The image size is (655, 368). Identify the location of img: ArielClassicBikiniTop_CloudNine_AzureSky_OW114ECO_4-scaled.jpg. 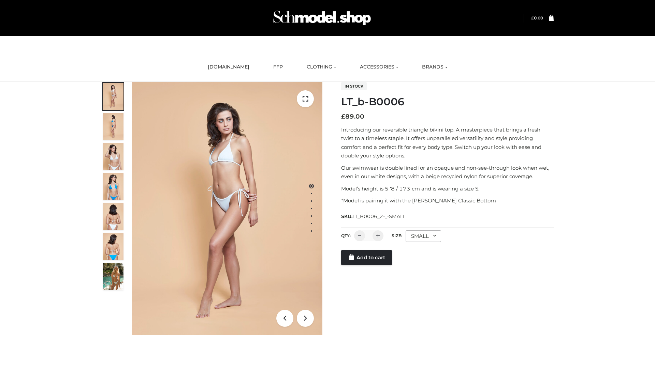
(113, 187).